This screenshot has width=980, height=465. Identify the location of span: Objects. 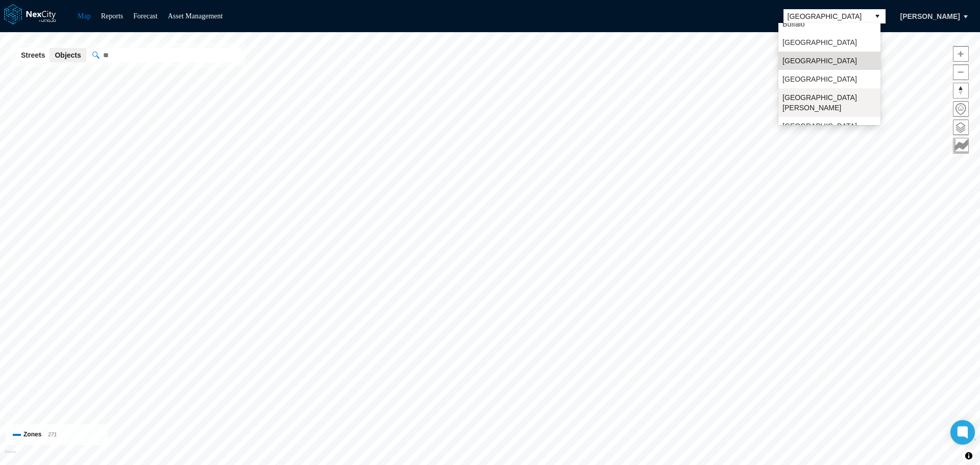
(67, 55).